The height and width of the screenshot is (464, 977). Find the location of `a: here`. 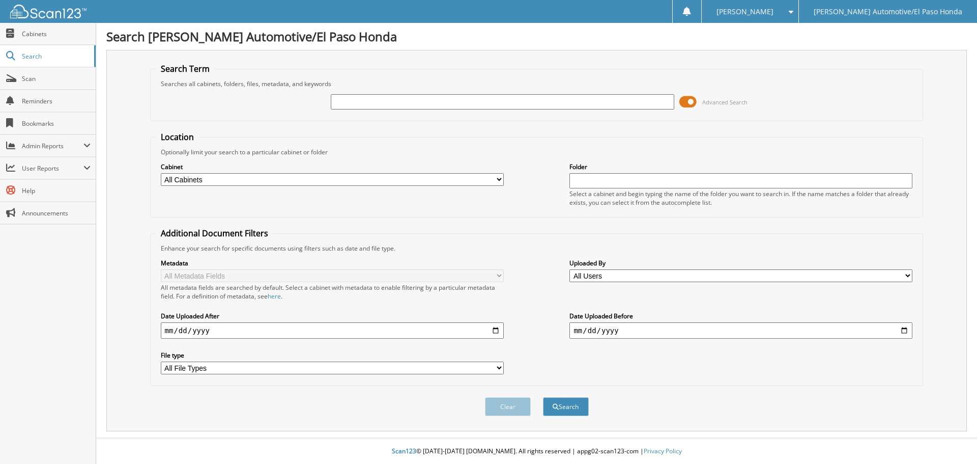

a: here is located at coordinates (274, 296).